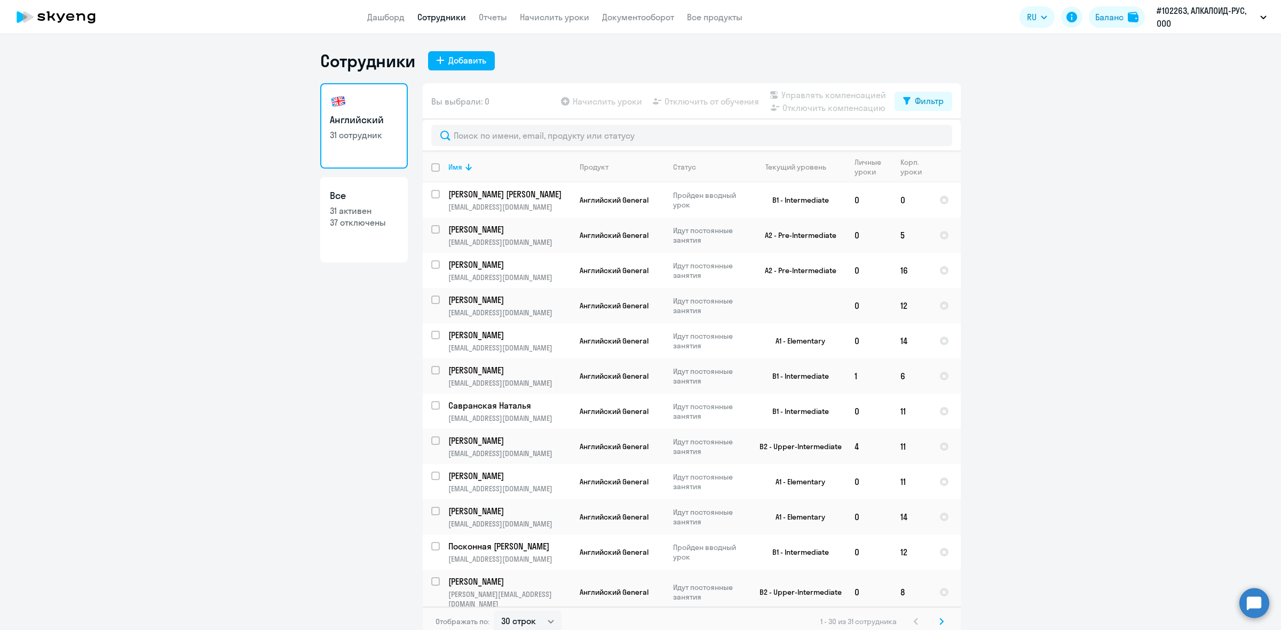  I want to click on p: 31 сотрудник, so click(364, 135).